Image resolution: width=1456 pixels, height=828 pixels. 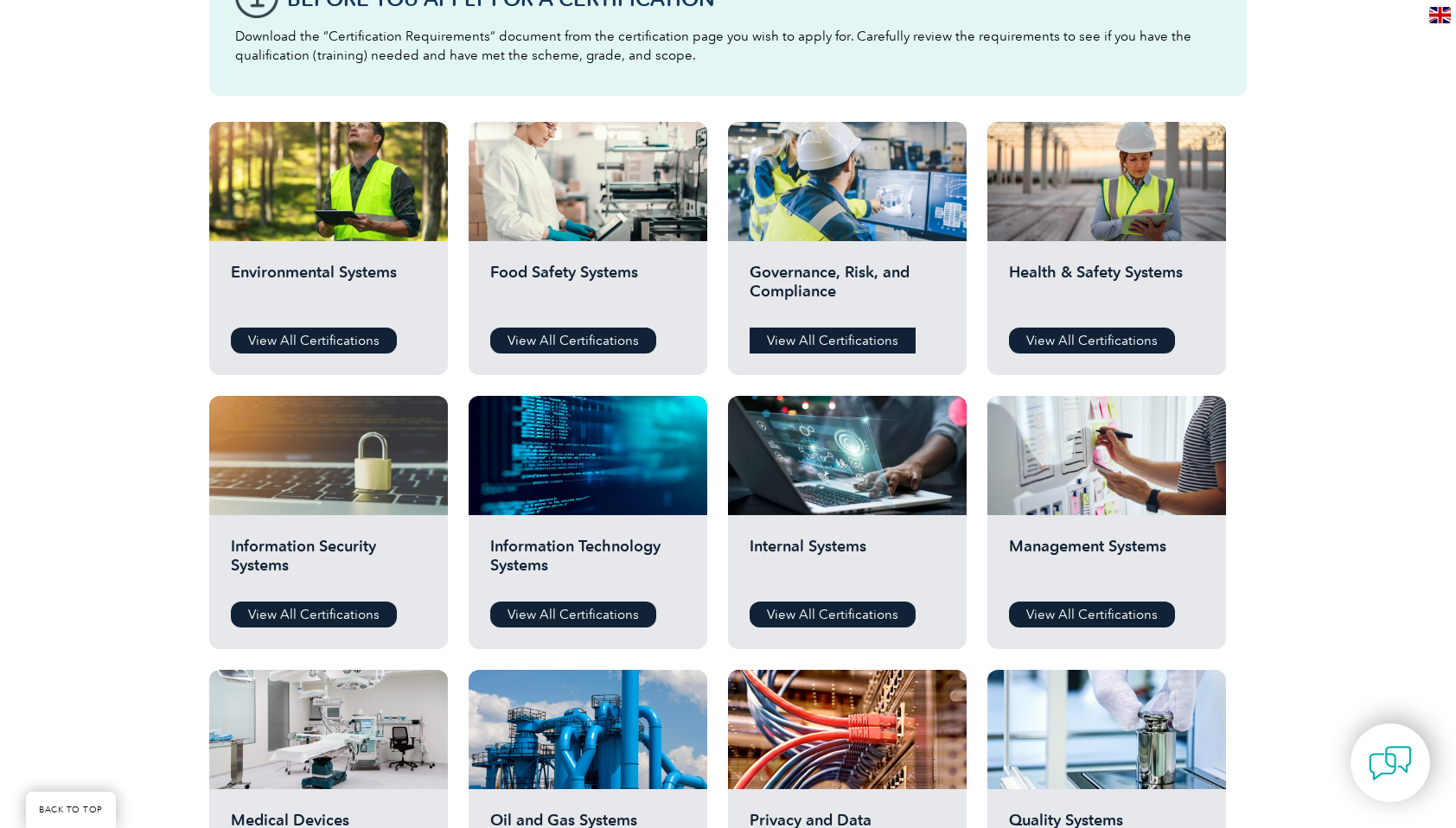 What do you see at coordinates (1390, 763) in the screenshot?
I see `img: contact-chat.png` at bounding box center [1390, 763].